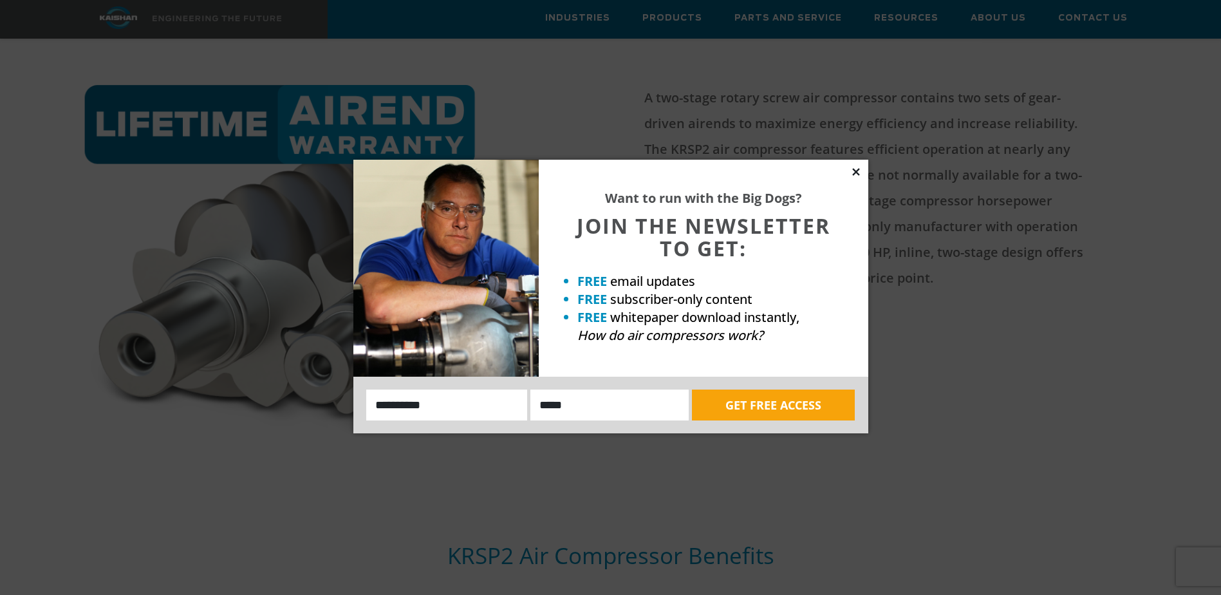 This screenshot has width=1221, height=595. What do you see at coordinates (704, 198) in the screenshot?
I see `strong: Want to run with the Big Dogs?` at bounding box center [704, 198].